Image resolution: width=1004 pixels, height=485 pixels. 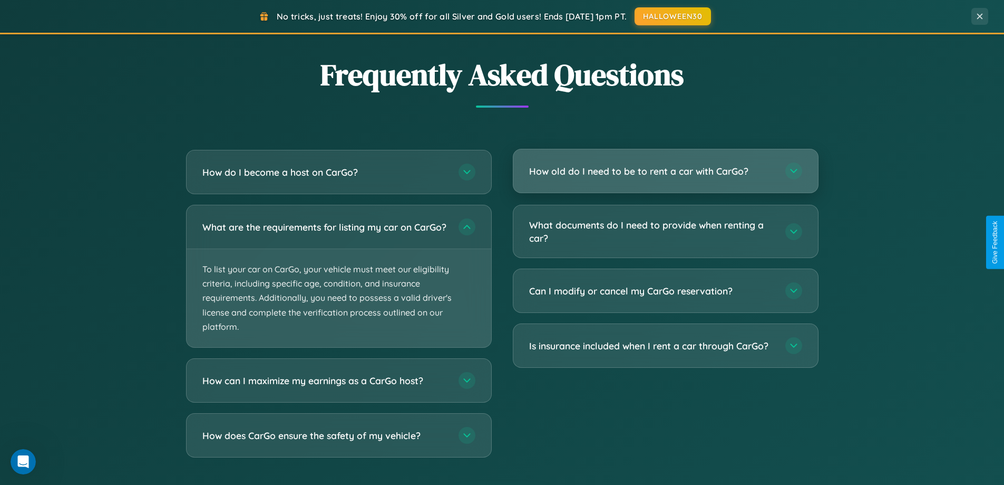 What do you see at coordinates (325, 172) in the screenshot?
I see `h3: How do I become a host on CarGo?` at bounding box center [325, 172].